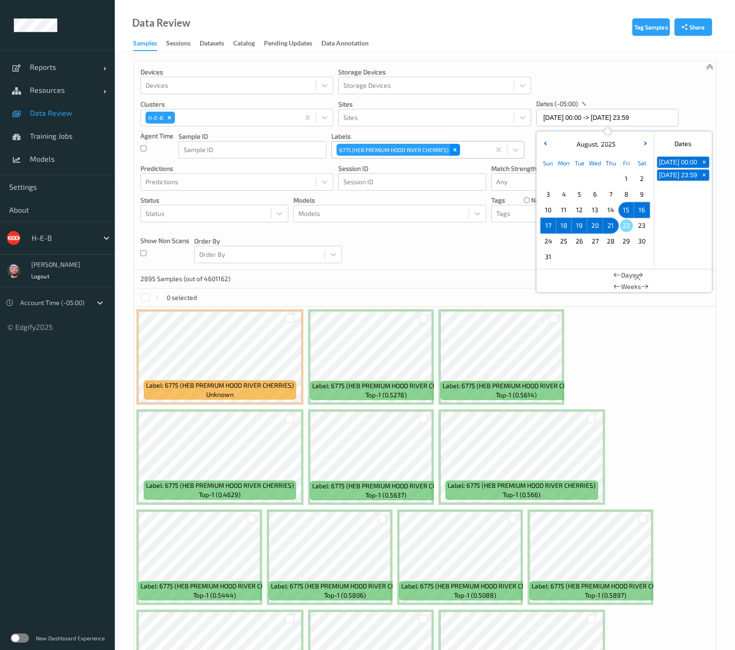  Describe the element at coordinates (595, 163) in the screenshot. I see `div: Wed` at that location.